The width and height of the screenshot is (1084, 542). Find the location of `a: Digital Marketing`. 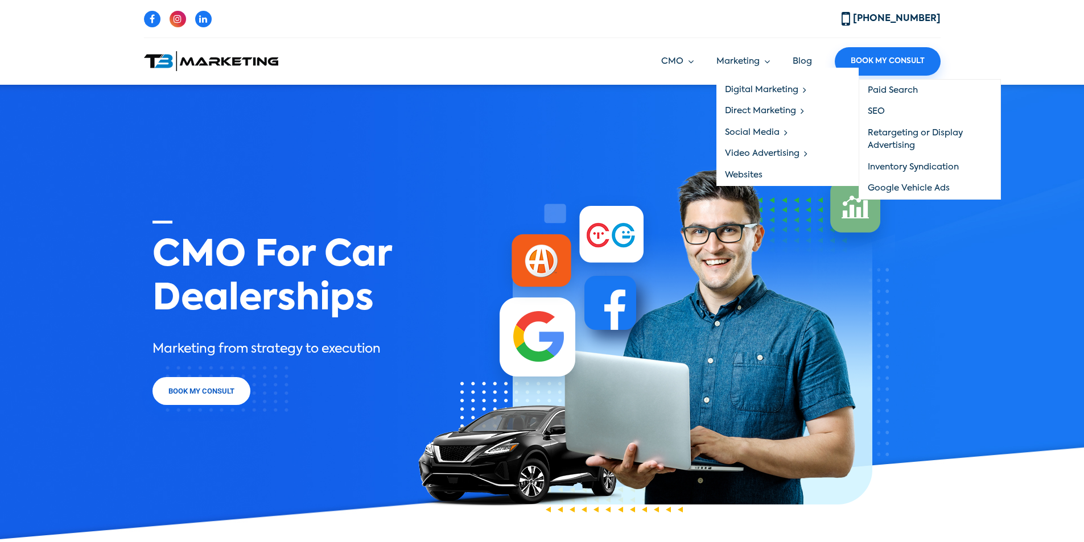

a: Digital Marketing is located at coordinates (788, 90).